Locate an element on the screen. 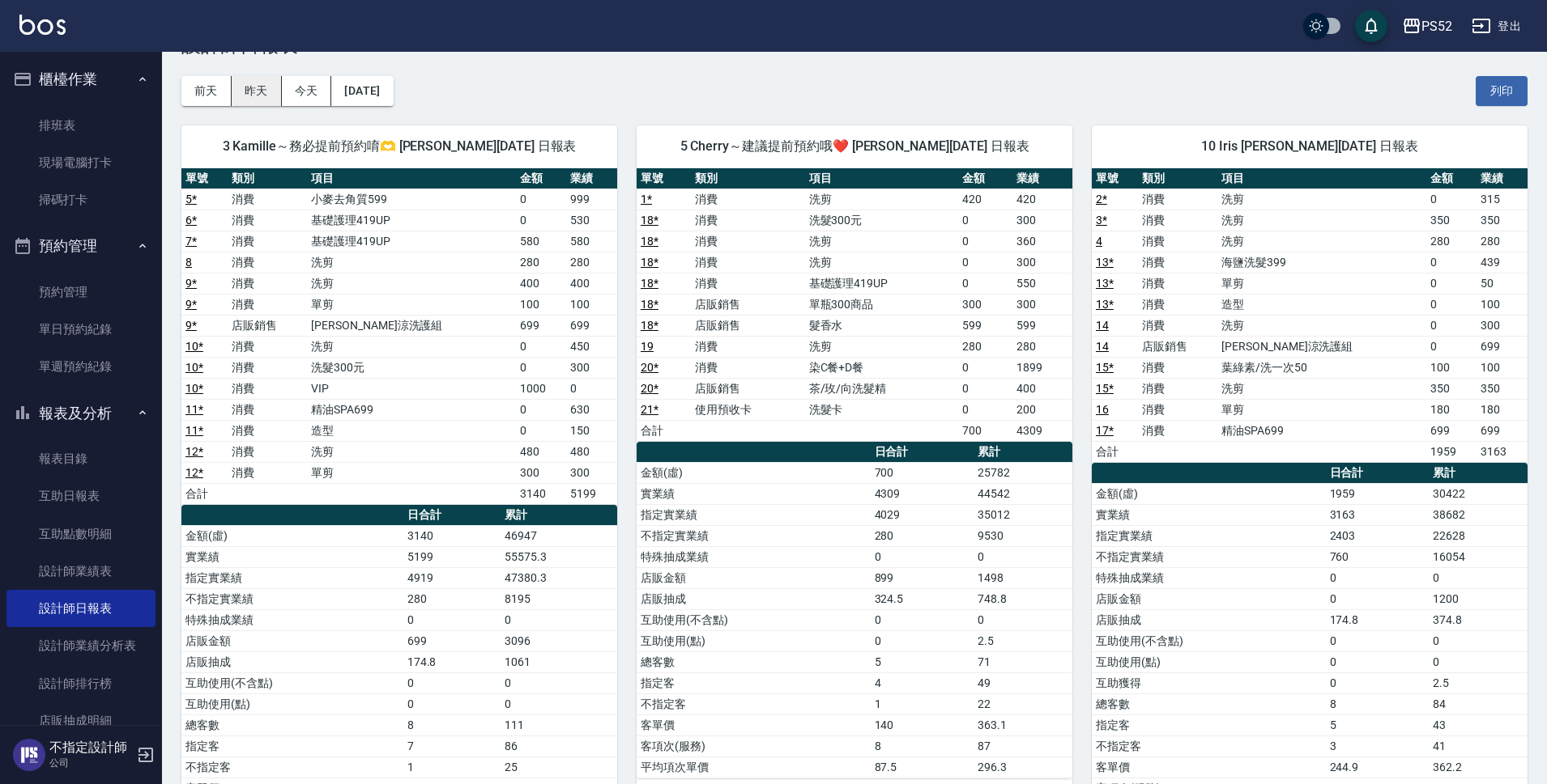 The image size is (1547, 784). td: 22628 is located at coordinates (1478, 536).